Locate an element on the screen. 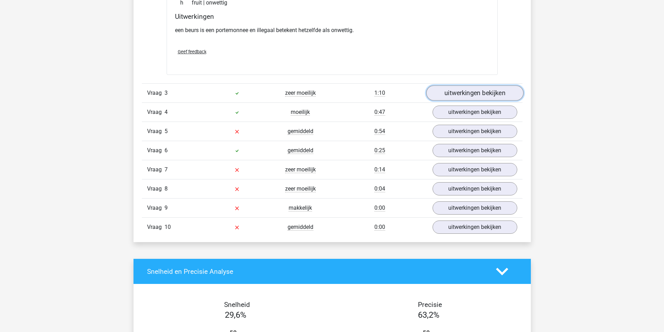 The height and width of the screenshot is (332, 664). span: 0:54 is located at coordinates (380, 131).